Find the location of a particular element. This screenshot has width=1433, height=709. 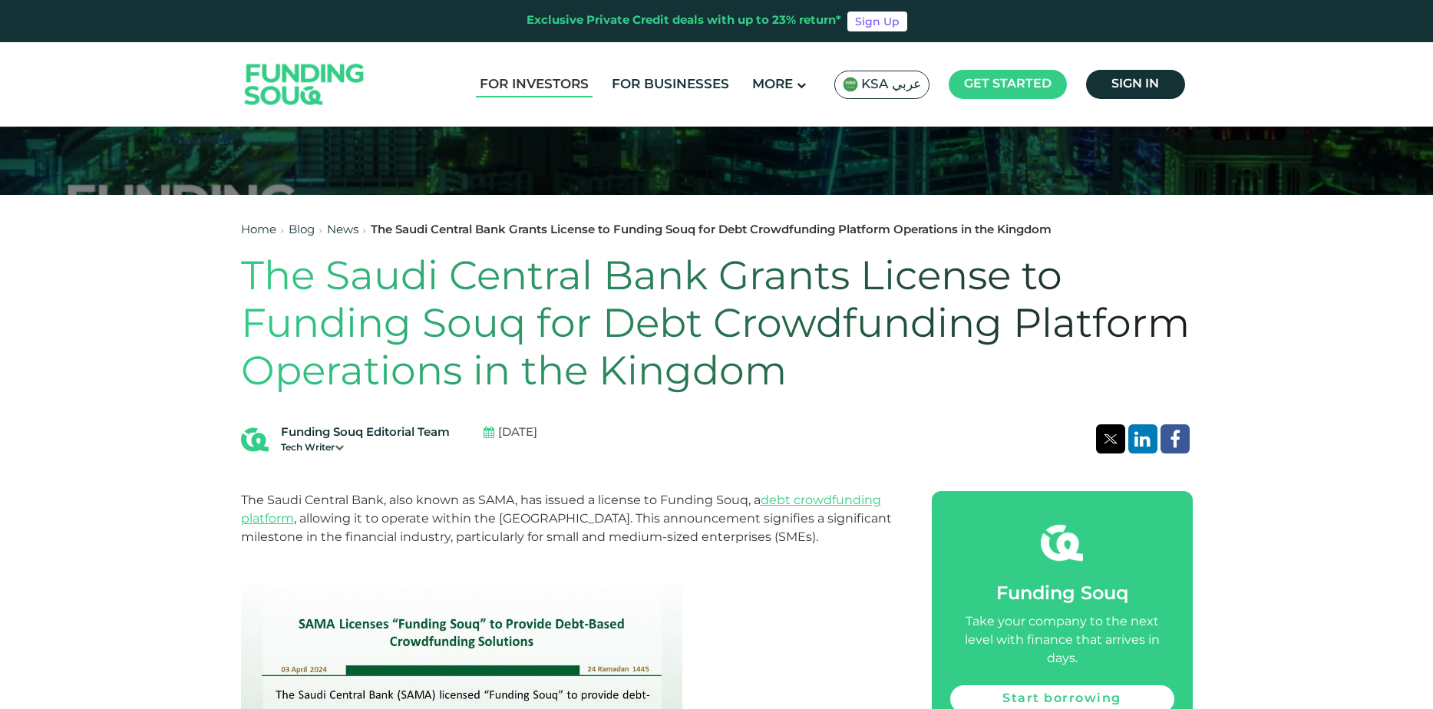

div: Take your company to the next level with finance that arrives in days. is located at coordinates (1062, 641).